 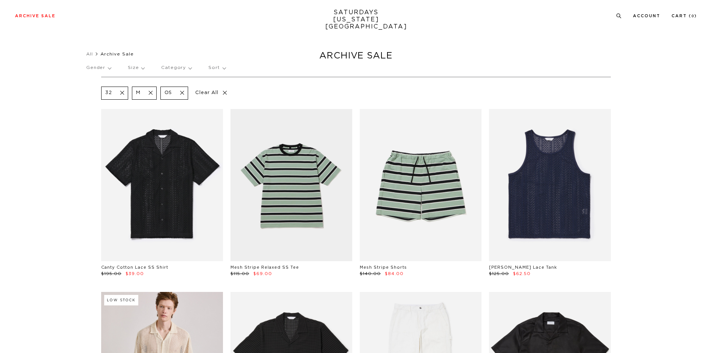 I want to click on p: 32, so click(x=109, y=93).